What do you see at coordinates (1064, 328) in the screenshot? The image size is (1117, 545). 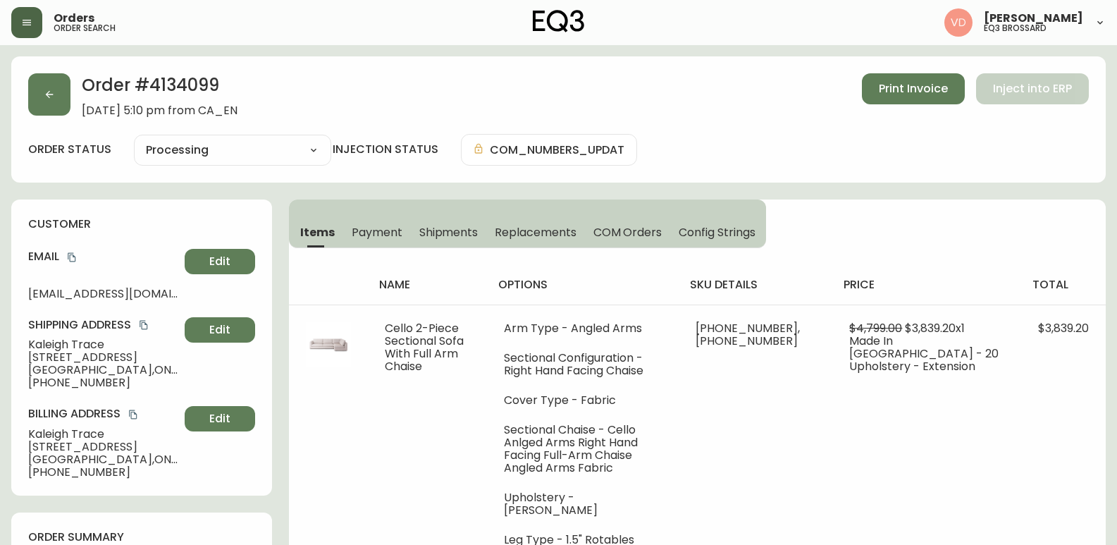 I see `span: $3,839.20` at bounding box center [1064, 328].